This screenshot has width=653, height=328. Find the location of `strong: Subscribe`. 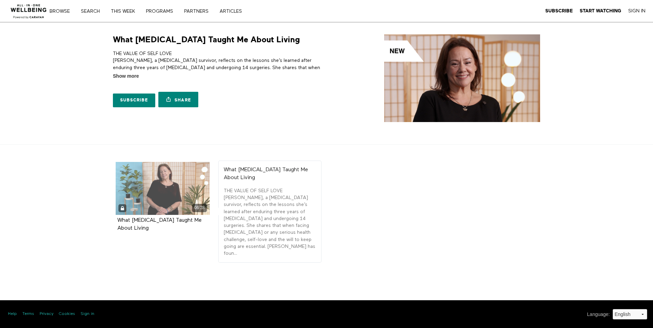

strong: Subscribe is located at coordinates (559, 11).